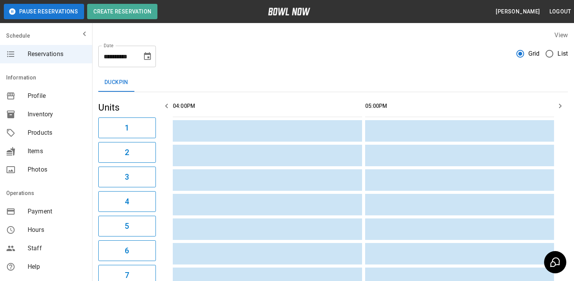 The height and width of the screenshot is (281, 574). I want to click on span: Hours, so click(57, 230).